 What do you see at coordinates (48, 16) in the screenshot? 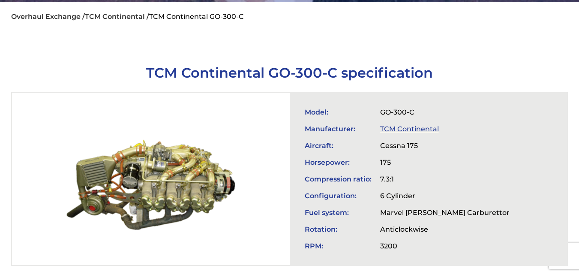
I see `a: Overhaul Exchange /` at bounding box center [48, 16].